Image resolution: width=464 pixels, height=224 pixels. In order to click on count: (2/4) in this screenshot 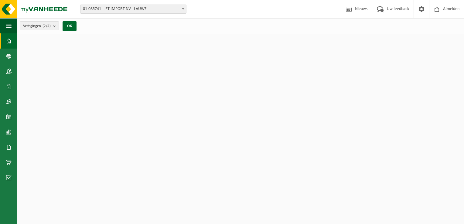, I will do `click(46, 26)`.